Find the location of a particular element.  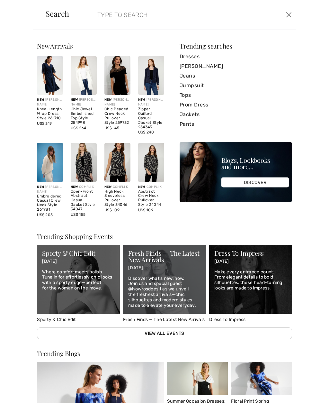

a: Jeans is located at coordinates (236, 76).